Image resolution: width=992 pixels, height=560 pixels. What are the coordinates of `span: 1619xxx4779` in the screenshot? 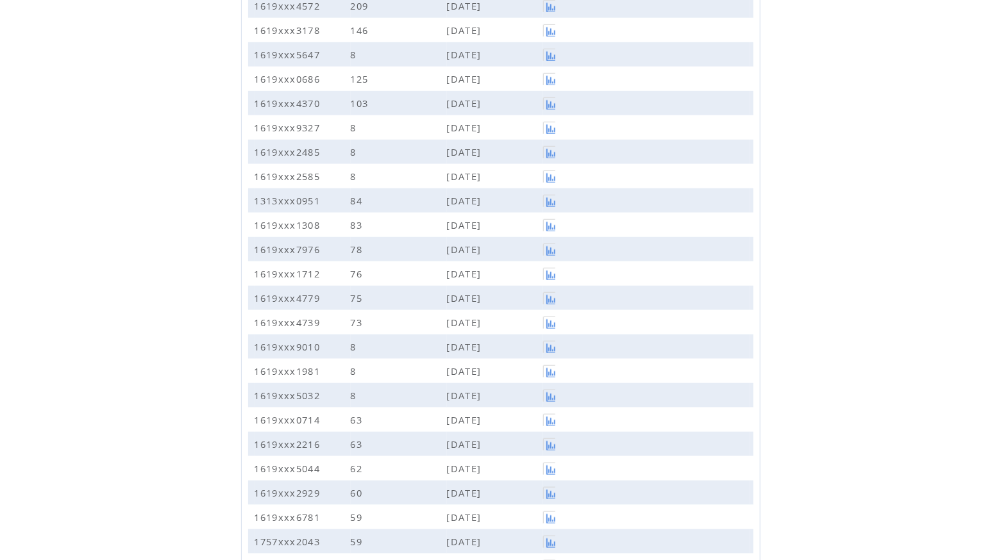 It's located at (289, 298).